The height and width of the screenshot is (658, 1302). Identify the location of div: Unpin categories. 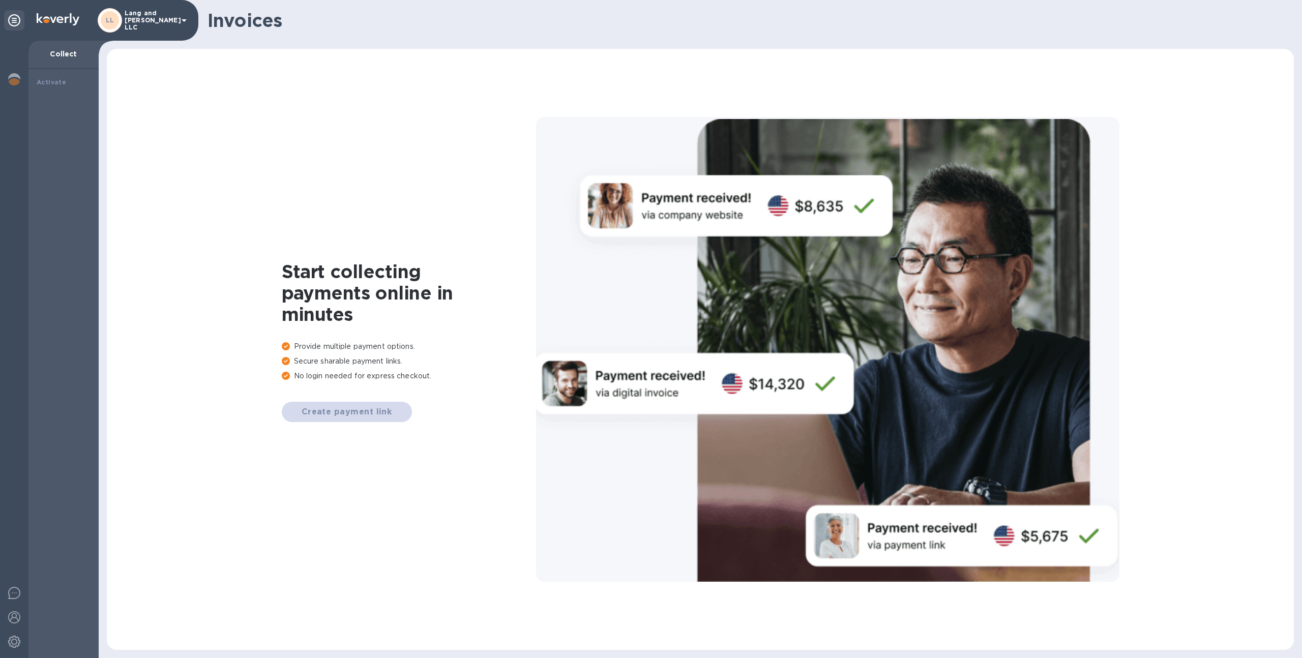
(14, 20).